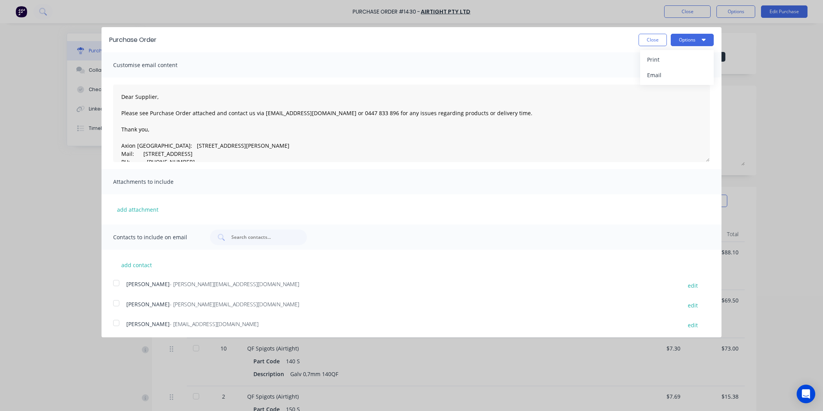  I want to click on div: Open Intercom Messenger, so click(806, 394).